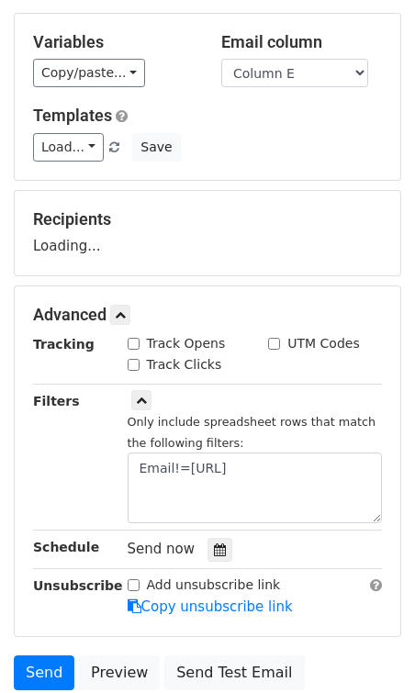 This screenshot has width=415, height=693. Describe the element at coordinates (113, 42) in the screenshot. I see `h5: Variables` at that location.